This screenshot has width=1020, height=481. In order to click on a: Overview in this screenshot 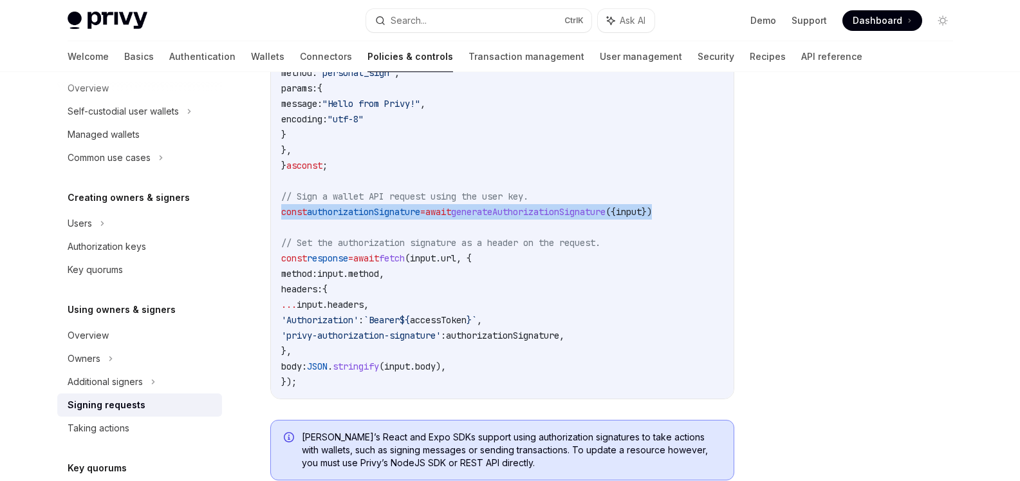, I will do `click(140, 335)`.